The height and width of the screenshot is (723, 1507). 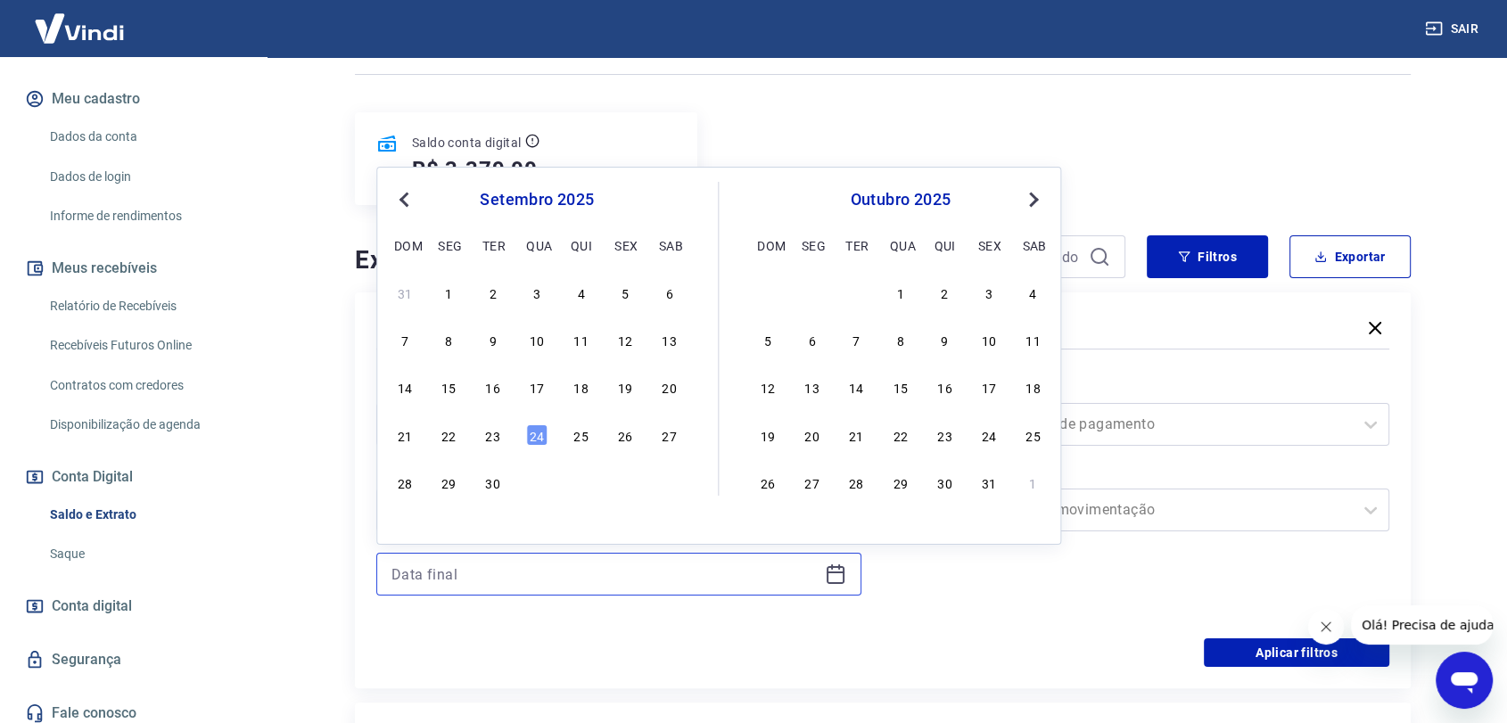 I want to click on div: Choose sábado, 13 de setembro de 2025, so click(x=670, y=340).